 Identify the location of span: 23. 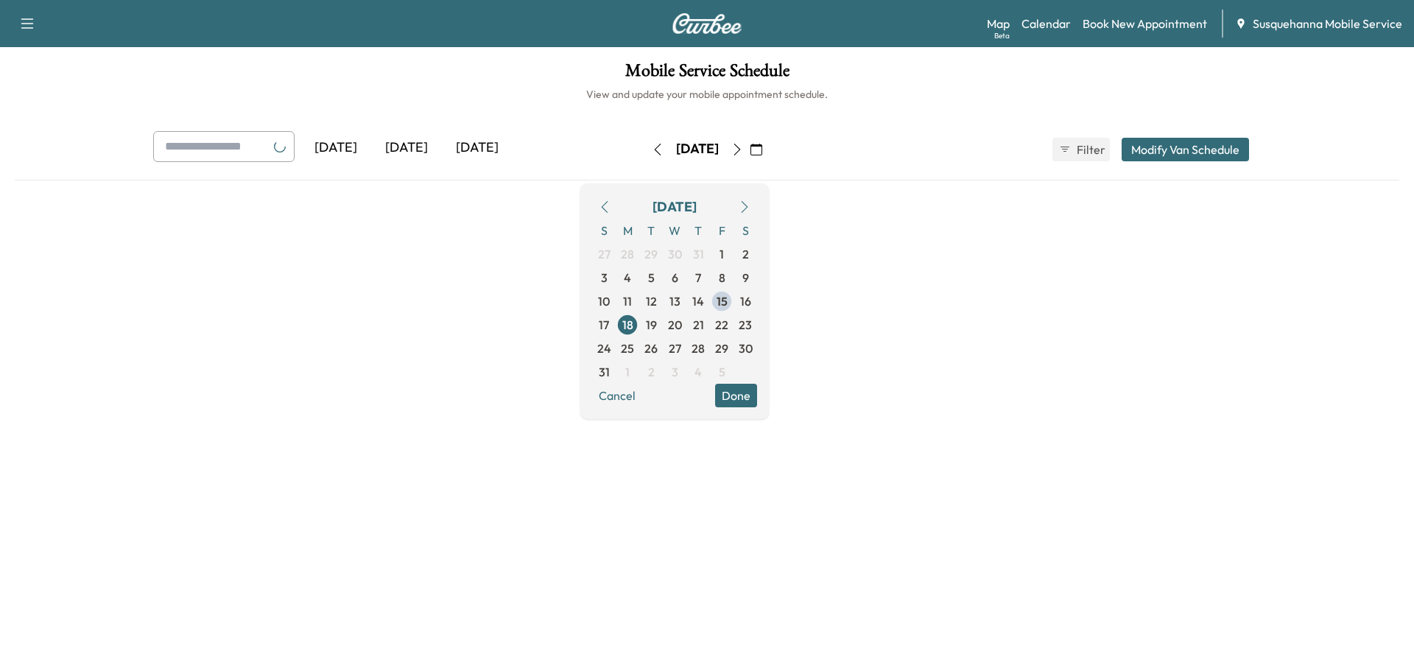
(745, 325).